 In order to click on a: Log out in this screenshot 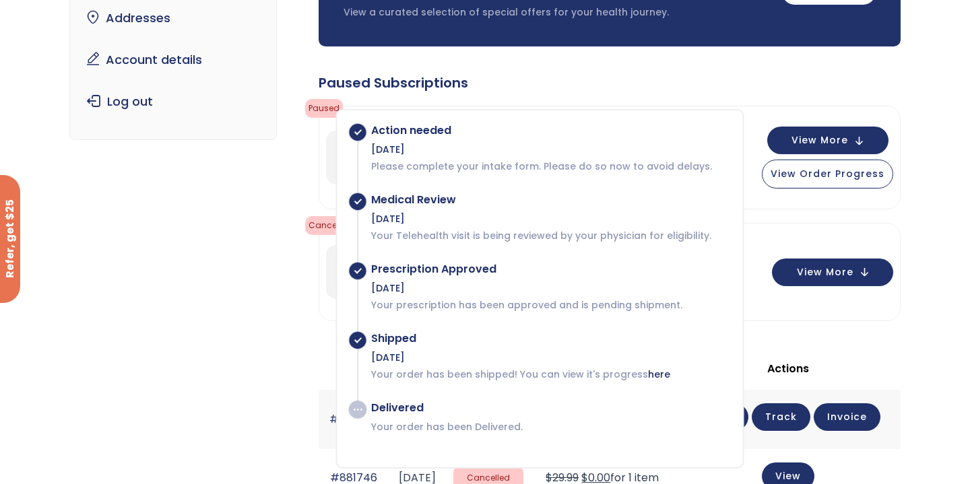, I will do `click(173, 102)`.